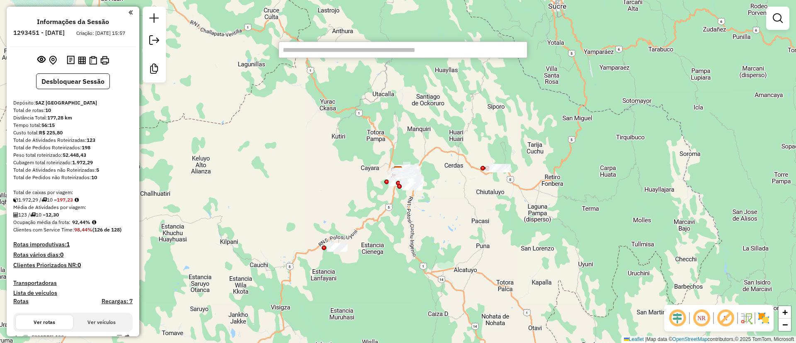 The image size is (796, 343). I want to click on div: Atividade não roteirizada - GEOVANNA RIVADI, so click(499, 168).